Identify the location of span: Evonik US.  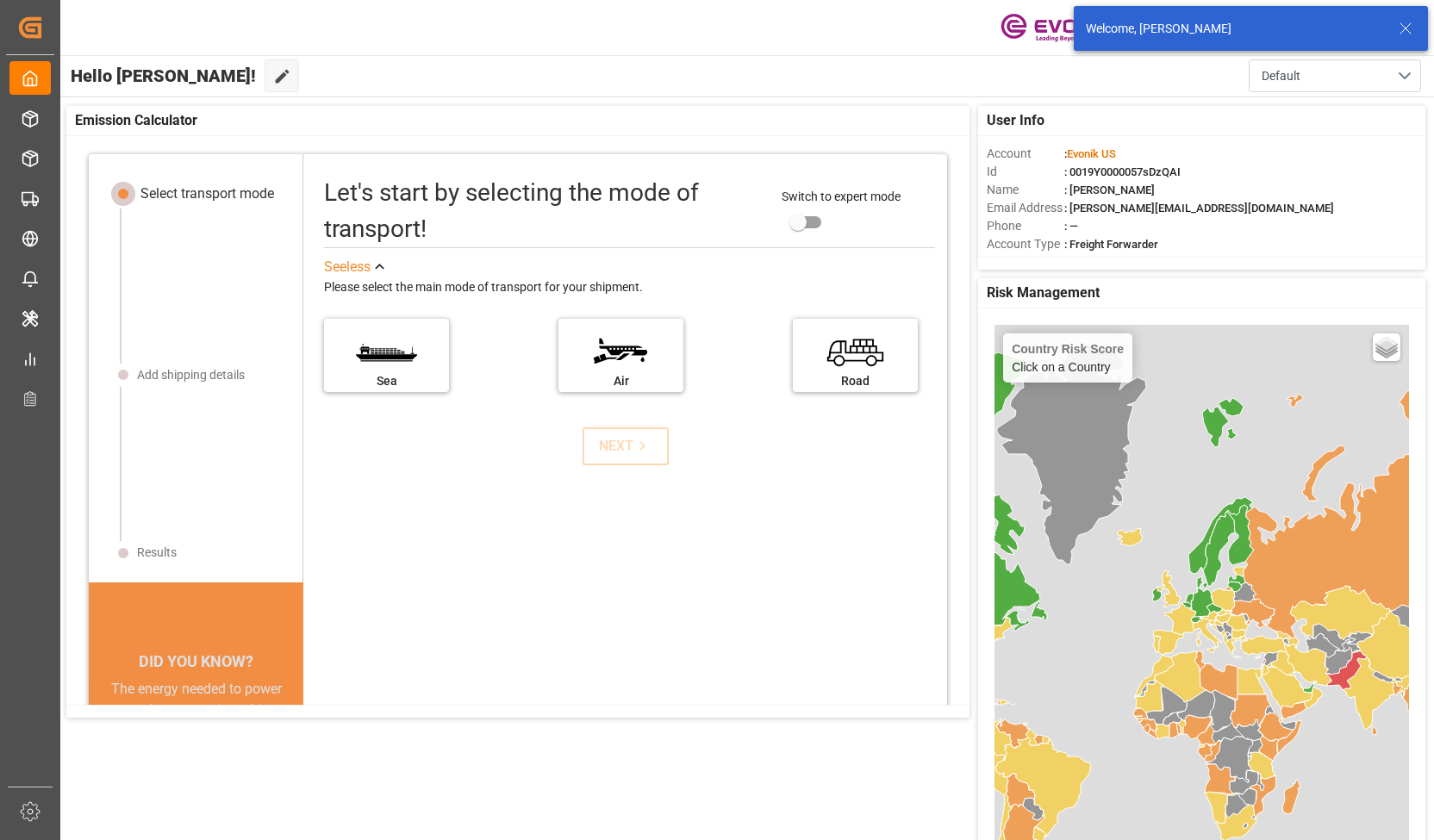
(1091, 153).